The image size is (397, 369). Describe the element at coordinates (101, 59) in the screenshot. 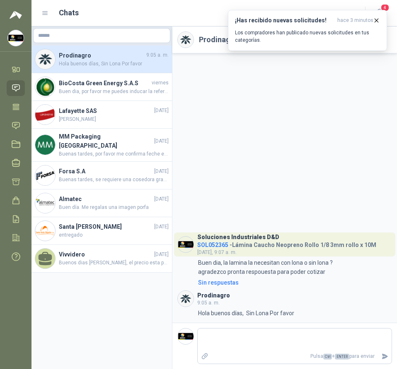

I see `a: Company LogoProdinagro9:05 a. m.Hola buenos días, Sin Lona Por favor` at that location.